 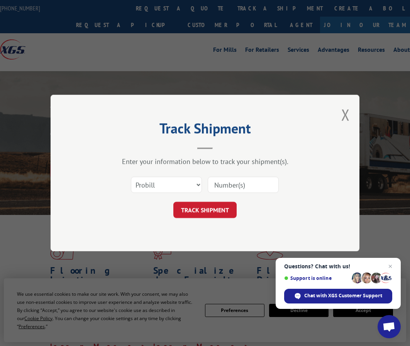 I want to click on div: Open chat, so click(x=390, y=327).